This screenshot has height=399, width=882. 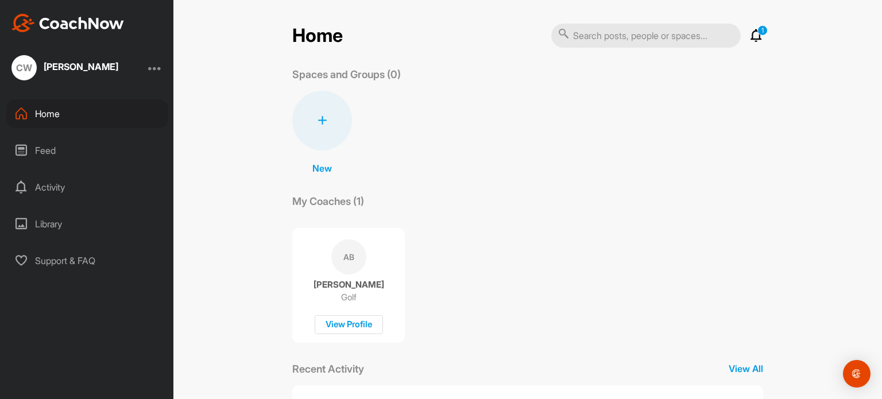 I want to click on div: Library, so click(x=87, y=224).